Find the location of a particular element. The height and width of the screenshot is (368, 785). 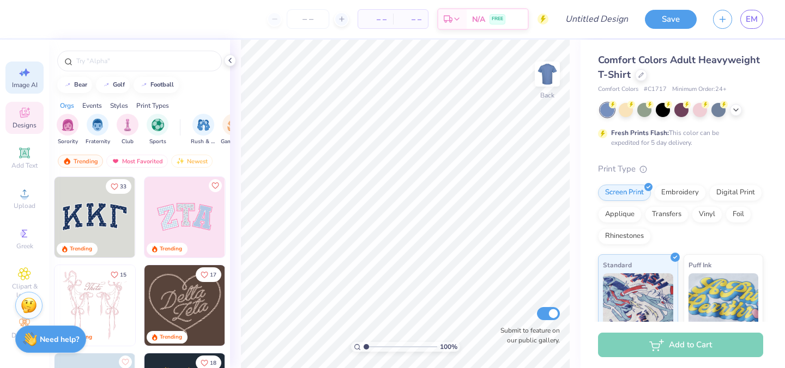

div: golf is located at coordinates (119, 84).